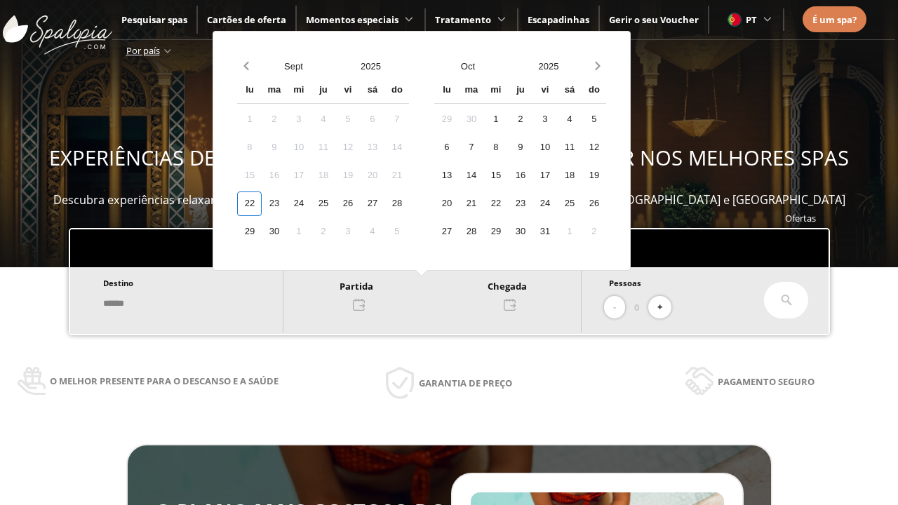 The width and height of the screenshot is (898, 505). What do you see at coordinates (495, 175) in the screenshot?
I see `div: 15` at bounding box center [495, 175].